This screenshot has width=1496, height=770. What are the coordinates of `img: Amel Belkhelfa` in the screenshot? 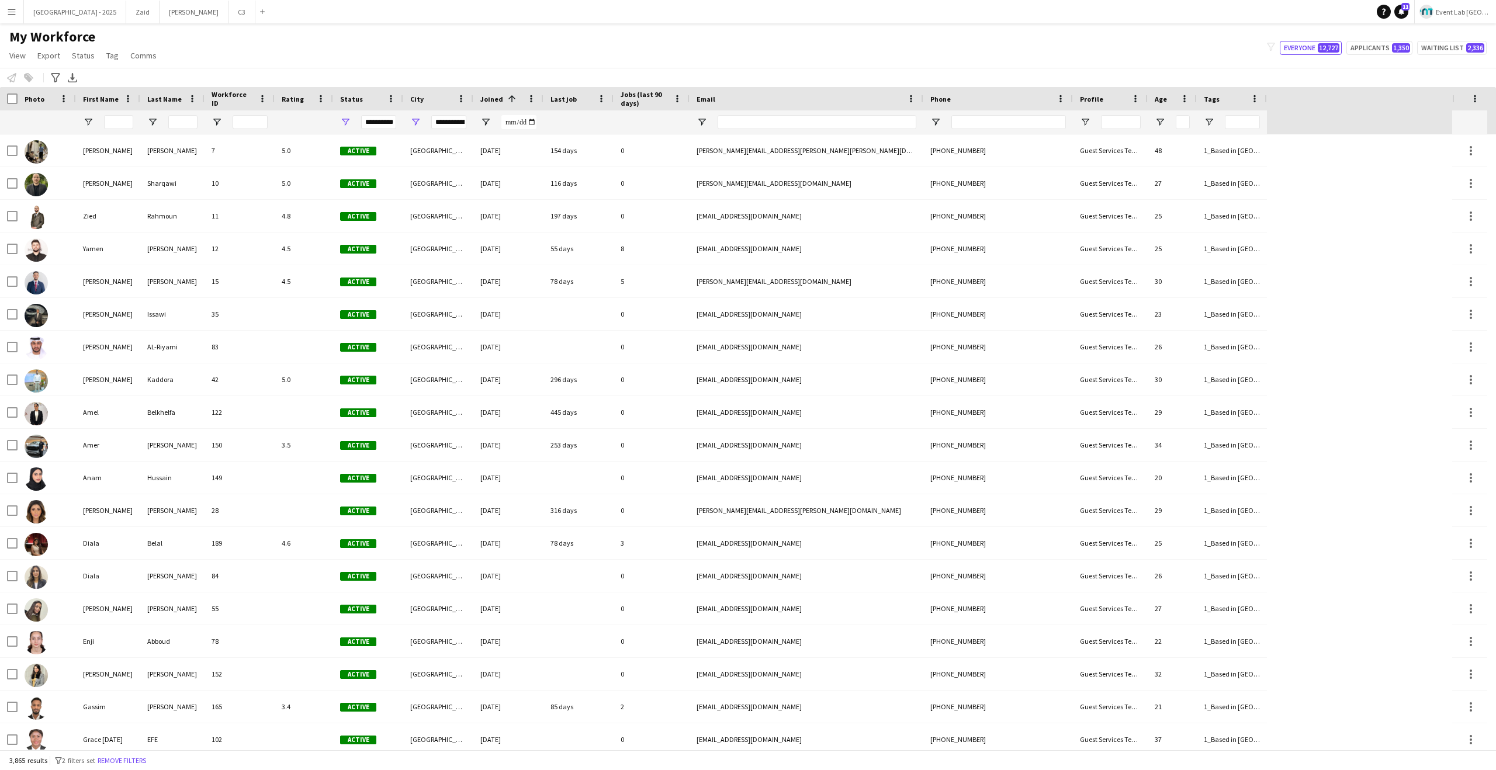 It's located at (36, 414).